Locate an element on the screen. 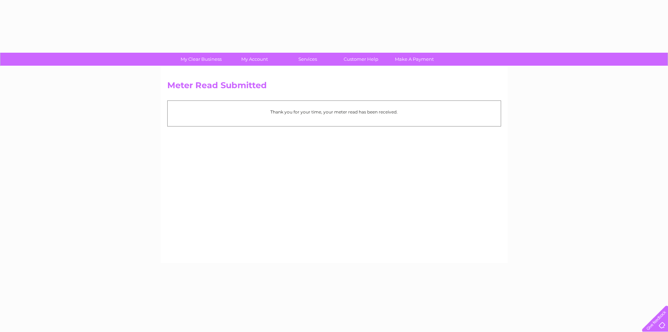 Image resolution: width=668 pixels, height=332 pixels. a: Services is located at coordinates (308, 59).